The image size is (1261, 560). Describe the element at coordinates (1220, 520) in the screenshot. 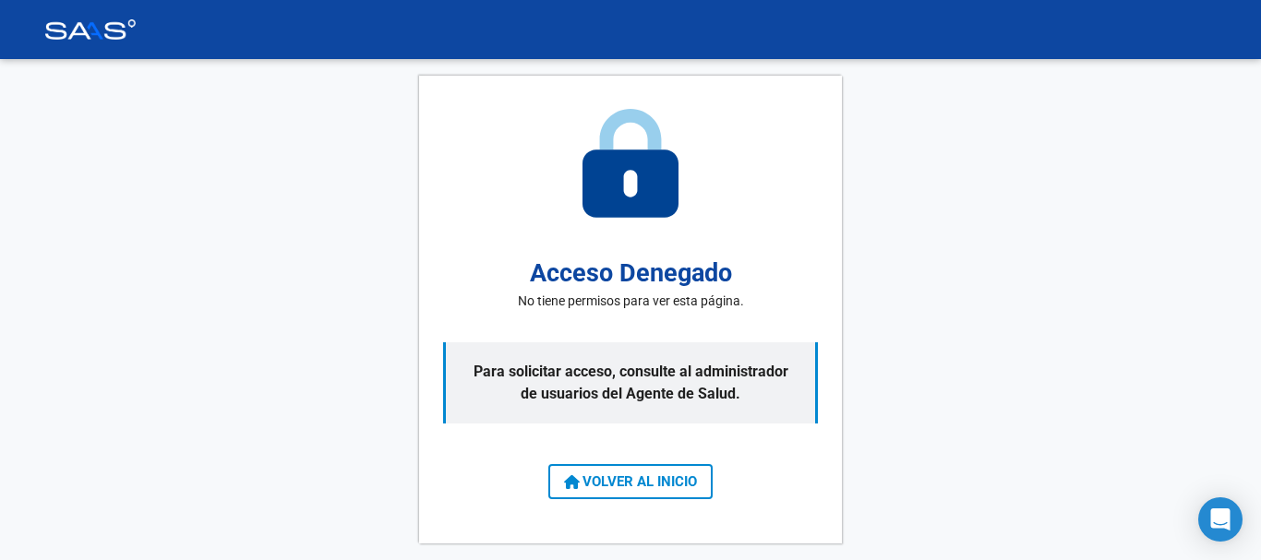

I see `div: Open Intercom Messenger` at that location.